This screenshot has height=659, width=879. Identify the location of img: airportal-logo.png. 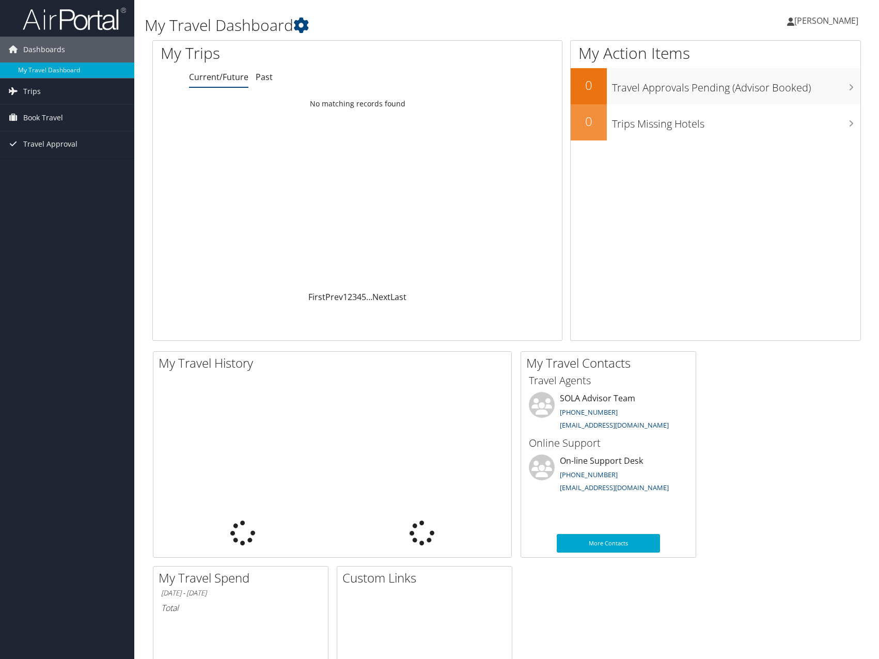
(74, 19).